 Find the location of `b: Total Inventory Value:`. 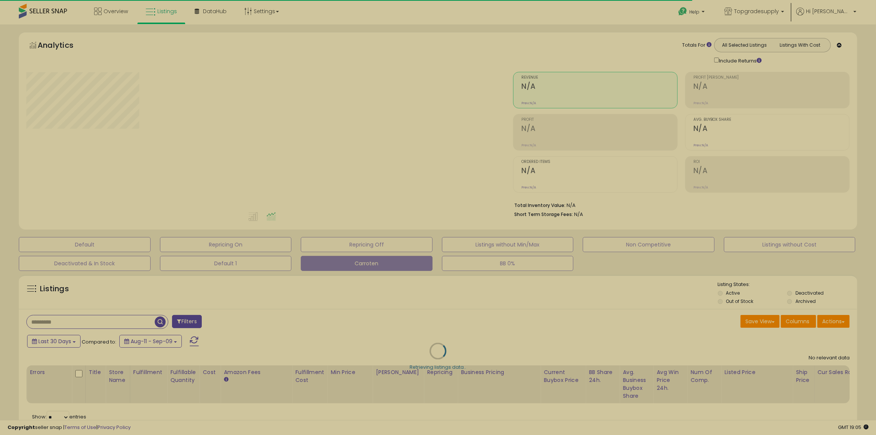

b: Total Inventory Value: is located at coordinates (540, 205).